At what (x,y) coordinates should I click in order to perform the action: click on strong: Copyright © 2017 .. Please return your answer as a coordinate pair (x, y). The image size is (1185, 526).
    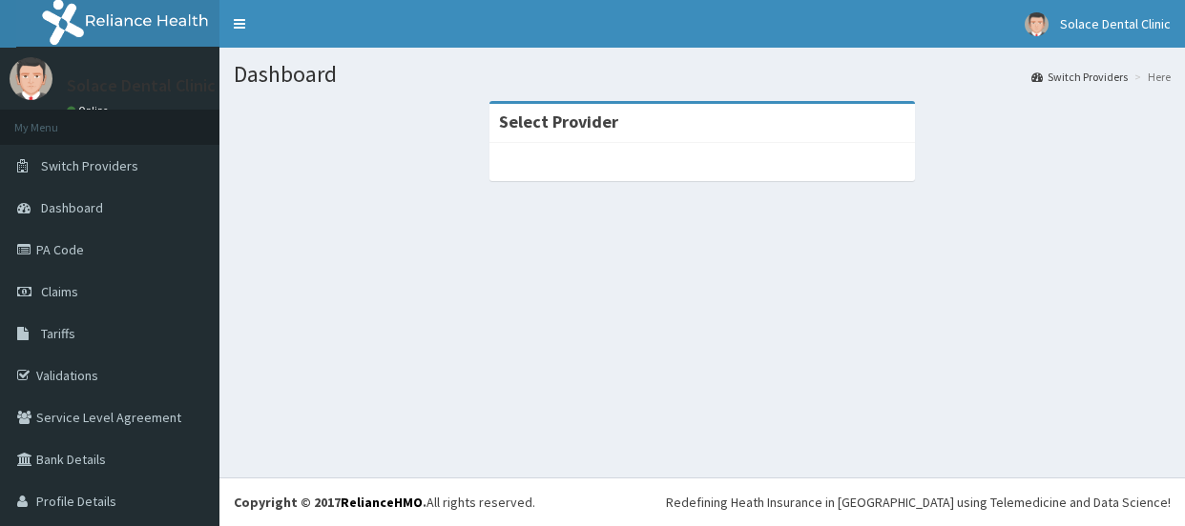
    Looking at the image, I should click on (330, 503).